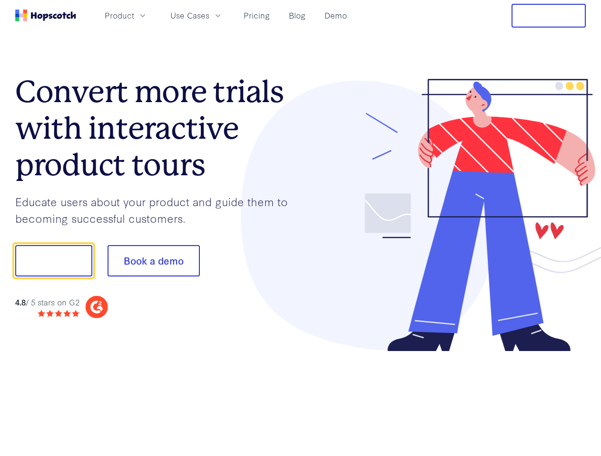 The width and height of the screenshot is (601, 456). Describe the element at coordinates (256, 15) in the screenshot. I see `a: Pricing` at that location.